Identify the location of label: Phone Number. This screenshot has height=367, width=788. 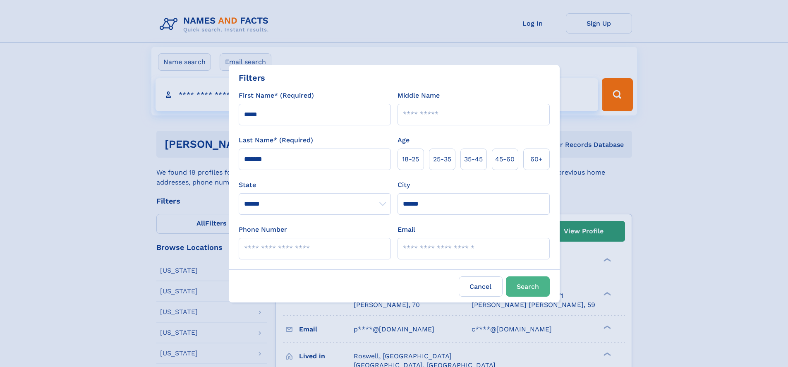
(263, 230).